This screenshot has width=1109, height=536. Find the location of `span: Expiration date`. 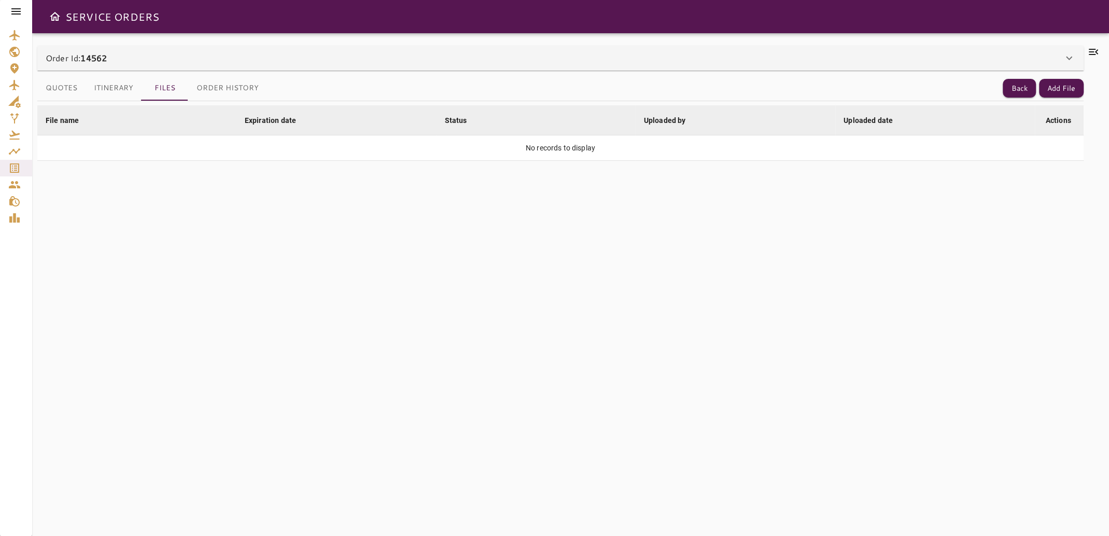

span: Expiration date is located at coordinates (277, 120).